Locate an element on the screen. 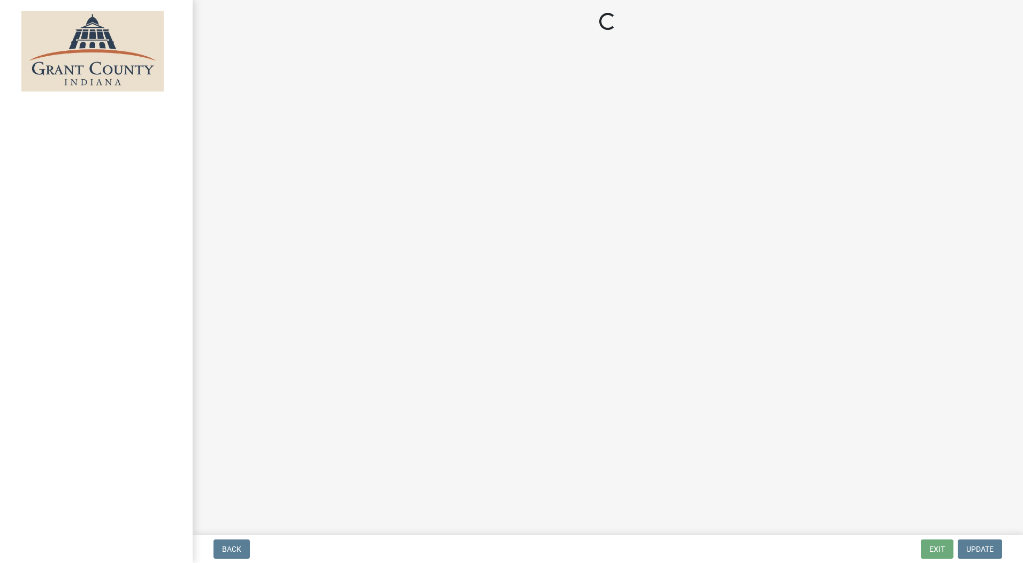  span: Back is located at coordinates (232, 549).